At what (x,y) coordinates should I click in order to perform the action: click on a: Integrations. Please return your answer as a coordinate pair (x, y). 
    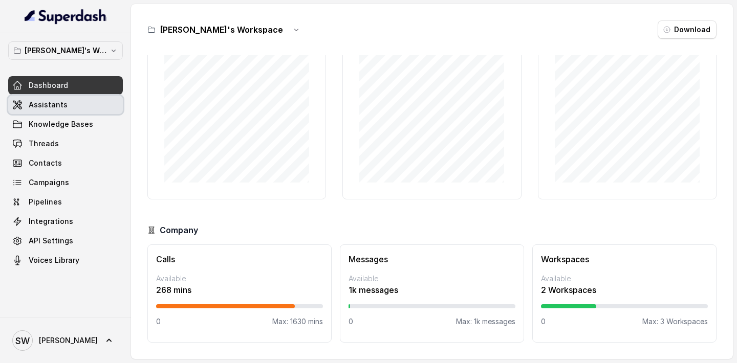
    Looking at the image, I should click on (65, 222).